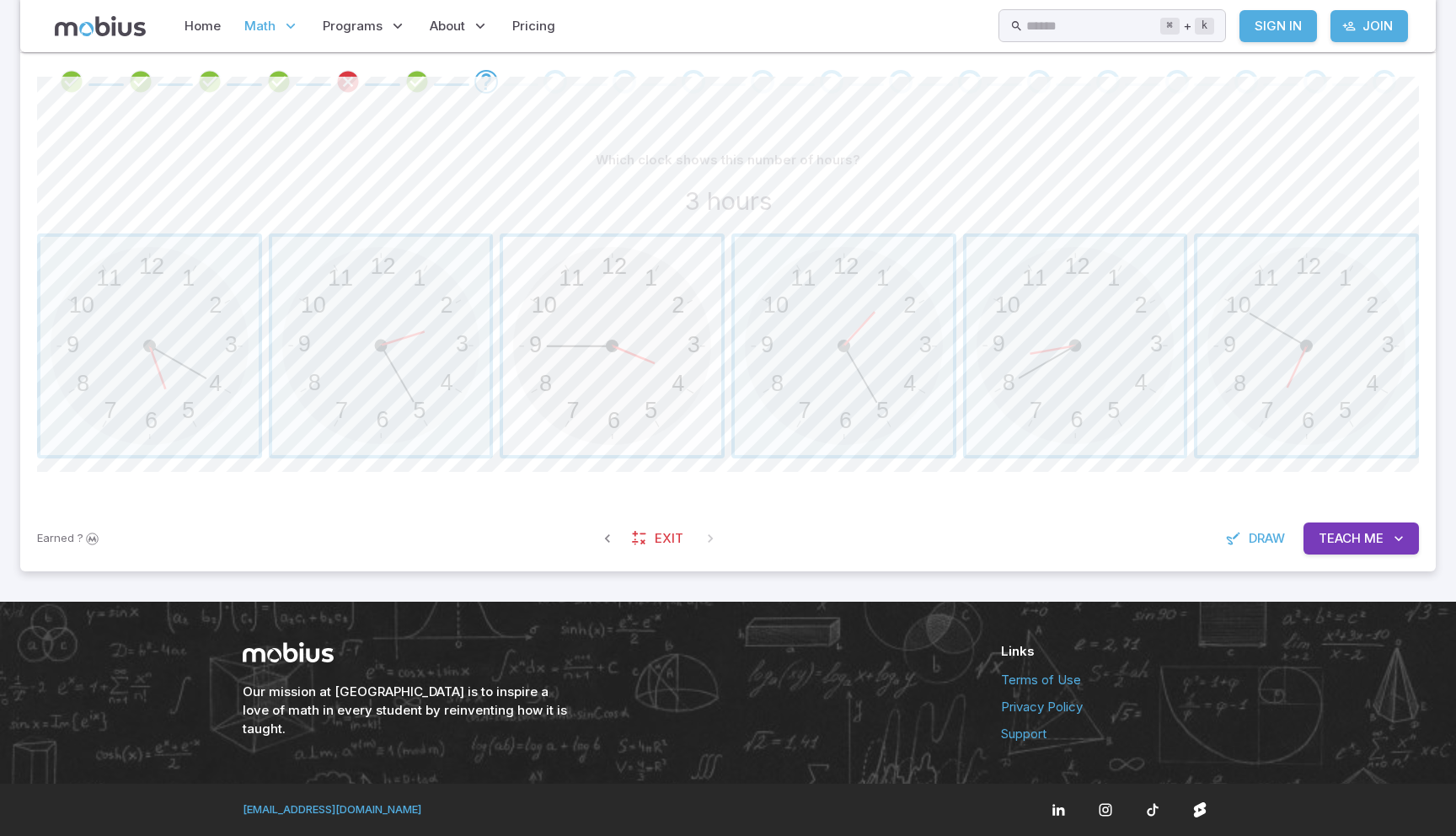  Describe the element at coordinates (607, 538) in the screenshot. I see `span: Previous Question` at that location.